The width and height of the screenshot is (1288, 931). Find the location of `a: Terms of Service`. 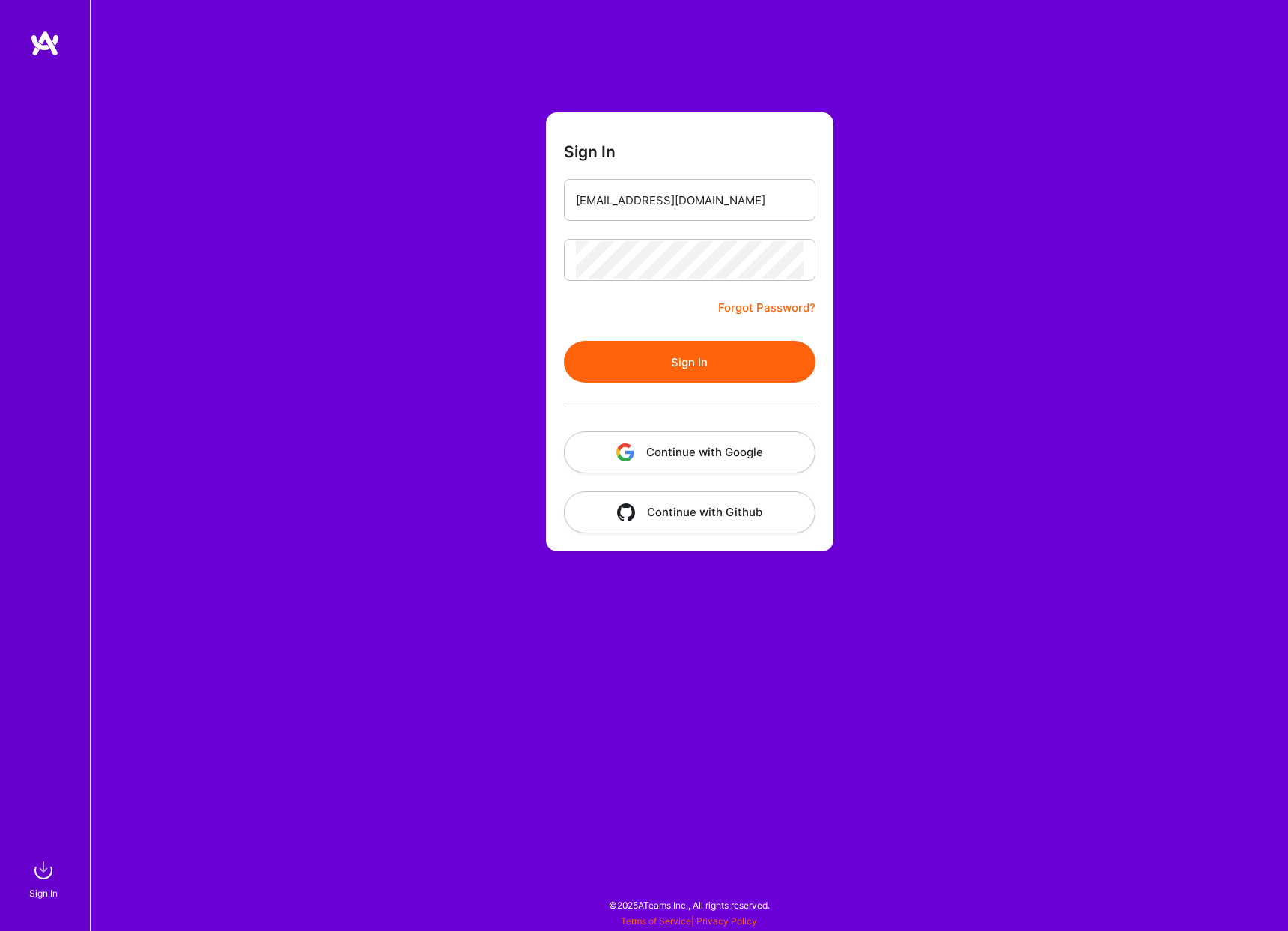

a: Terms of Service is located at coordinates (656, 921).